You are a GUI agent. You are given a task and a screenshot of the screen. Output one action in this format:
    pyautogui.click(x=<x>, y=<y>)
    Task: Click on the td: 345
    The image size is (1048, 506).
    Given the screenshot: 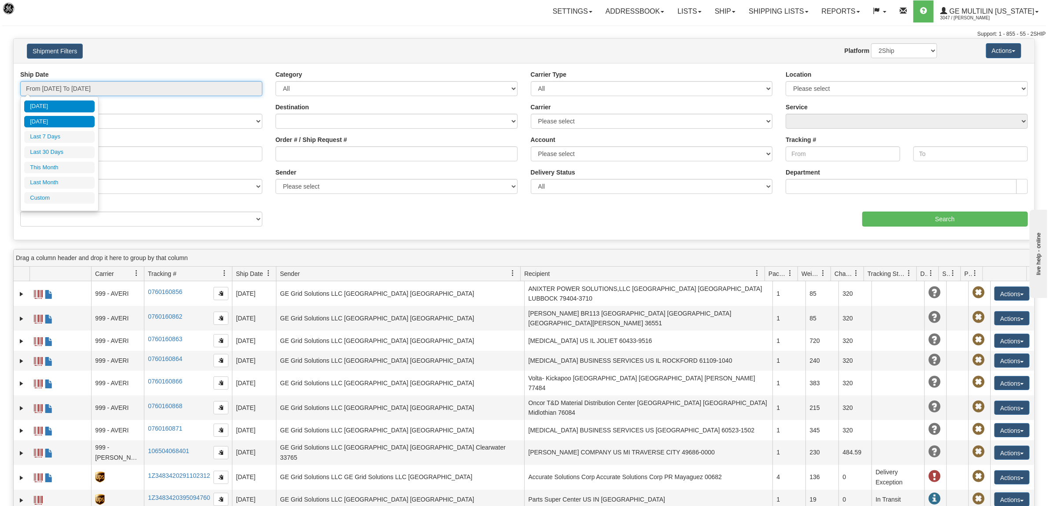 What is the action you would take?
    pyautogui.click(x=822, y=430)
    